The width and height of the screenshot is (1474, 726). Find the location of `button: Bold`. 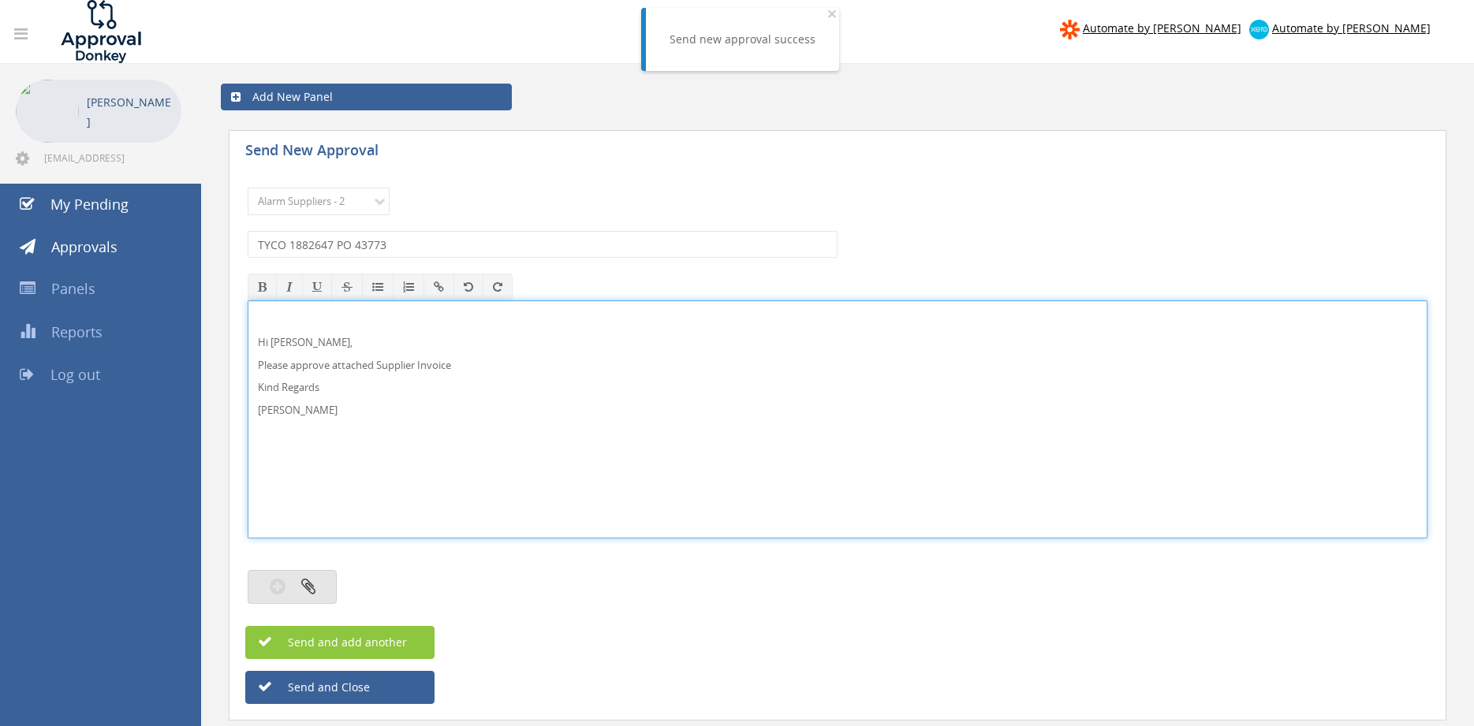

button: Bold is located at coordinates (262, 287).